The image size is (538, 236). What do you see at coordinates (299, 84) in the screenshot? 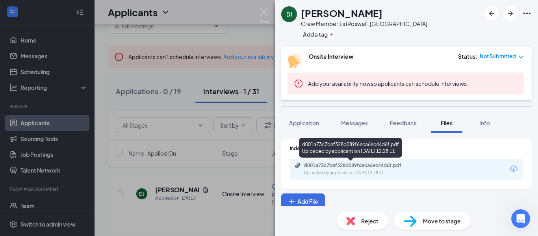
I see `svg: Error` at bounding box center [299, 84].